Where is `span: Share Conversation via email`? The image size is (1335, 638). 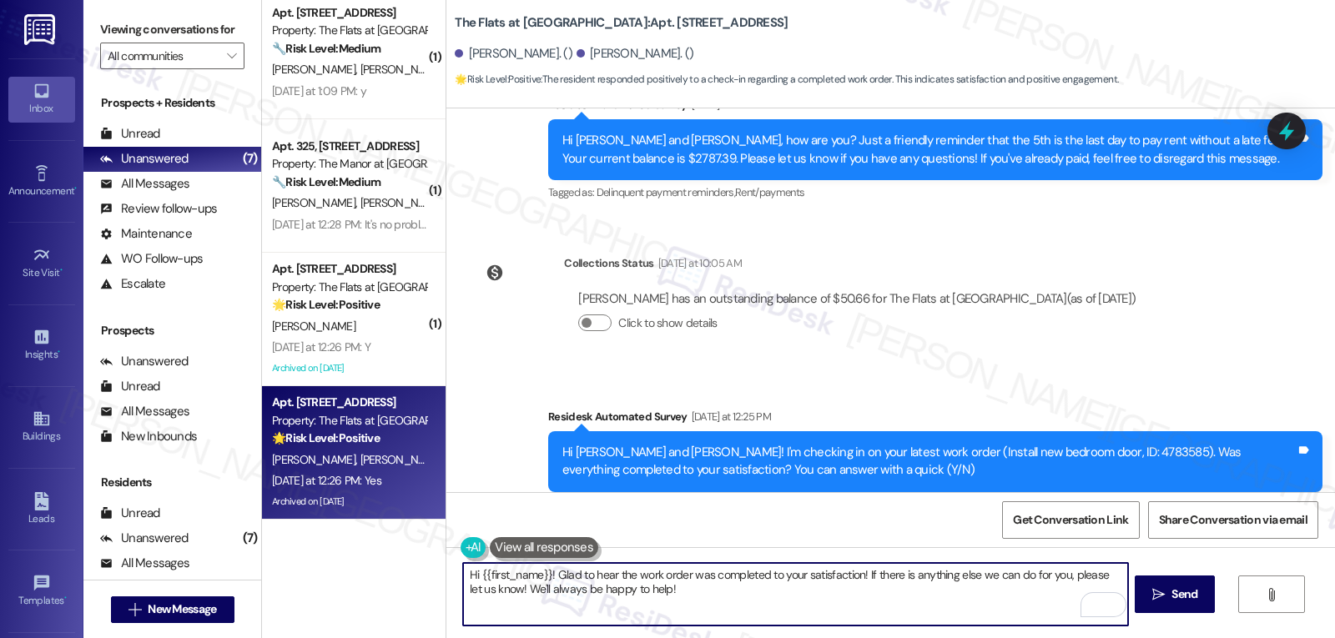 span: Share Conversation via email is located at coordinates (1233, 520).